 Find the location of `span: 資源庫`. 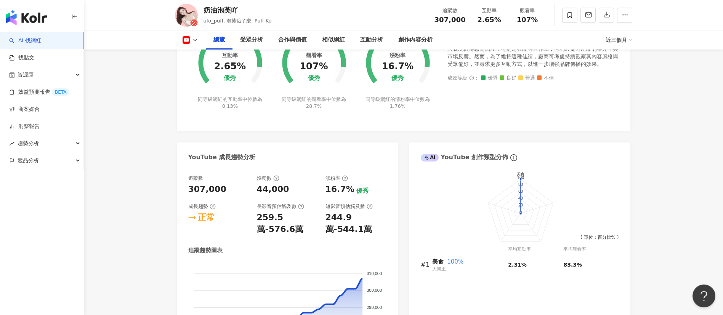

span: 資源庫 is located at coordinates (26, 75).